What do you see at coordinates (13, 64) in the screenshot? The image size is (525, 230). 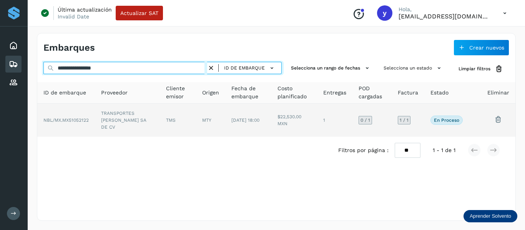 I see `div: Embarques` at bounding box center [13, 64].